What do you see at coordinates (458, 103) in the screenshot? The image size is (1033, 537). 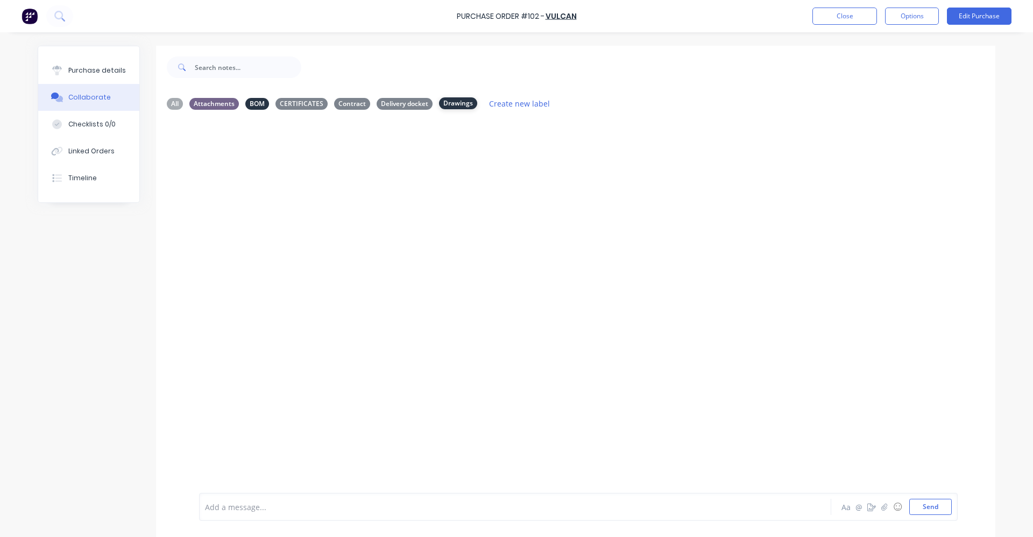 I see `div: Drawings` at bounding box center [458, 103].